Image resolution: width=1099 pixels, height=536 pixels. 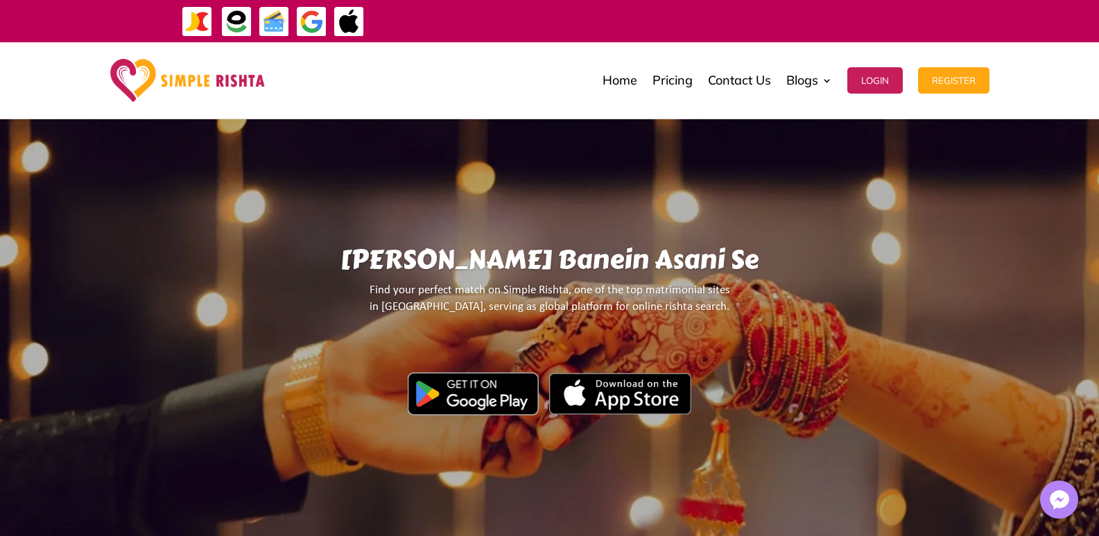 I want to click on a: Blogs, so click(x=810, y=80).